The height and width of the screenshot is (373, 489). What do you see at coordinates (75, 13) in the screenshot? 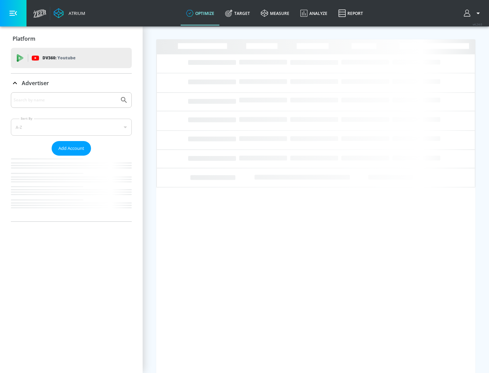
I see `div: Atrium` at bounding box center [75, 13].